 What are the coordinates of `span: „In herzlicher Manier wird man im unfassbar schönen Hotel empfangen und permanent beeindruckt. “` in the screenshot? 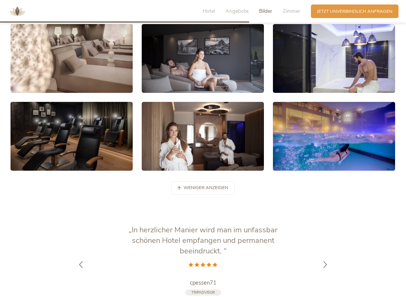 It's located at (203, 240).